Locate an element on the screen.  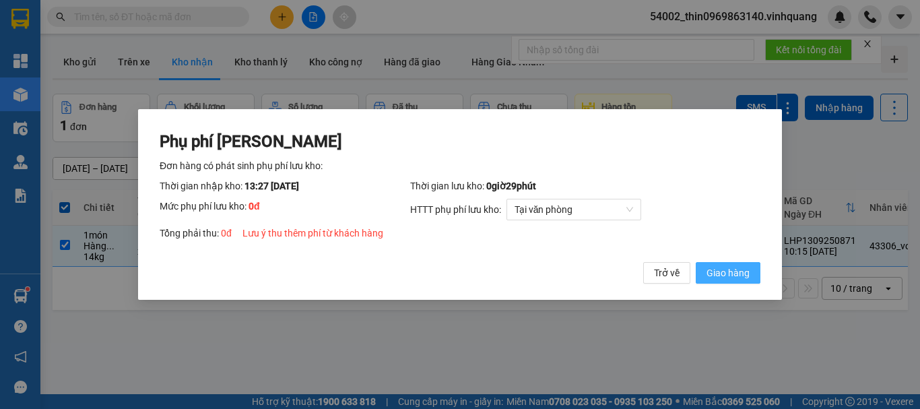
span: Giao hàng is located at coordinates (728, 273).